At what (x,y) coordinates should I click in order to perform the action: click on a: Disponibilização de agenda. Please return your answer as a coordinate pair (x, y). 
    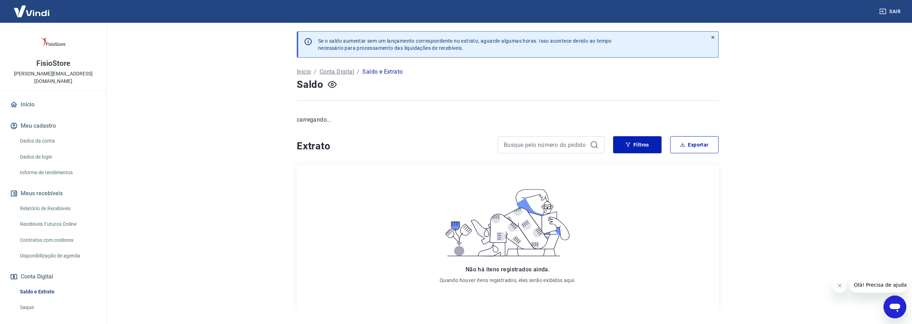
    Looking at the image, I should click on (57, 256).